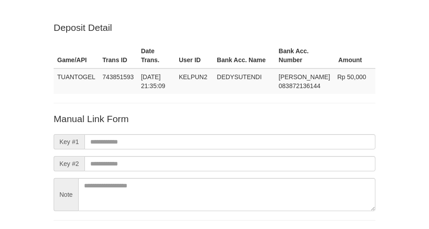 Image resolution: width=429 pixels, height=229 pixels. Describe the element at coordinates (215, 119) in the screenshot. I see `p: Manual Link Form` at that location.